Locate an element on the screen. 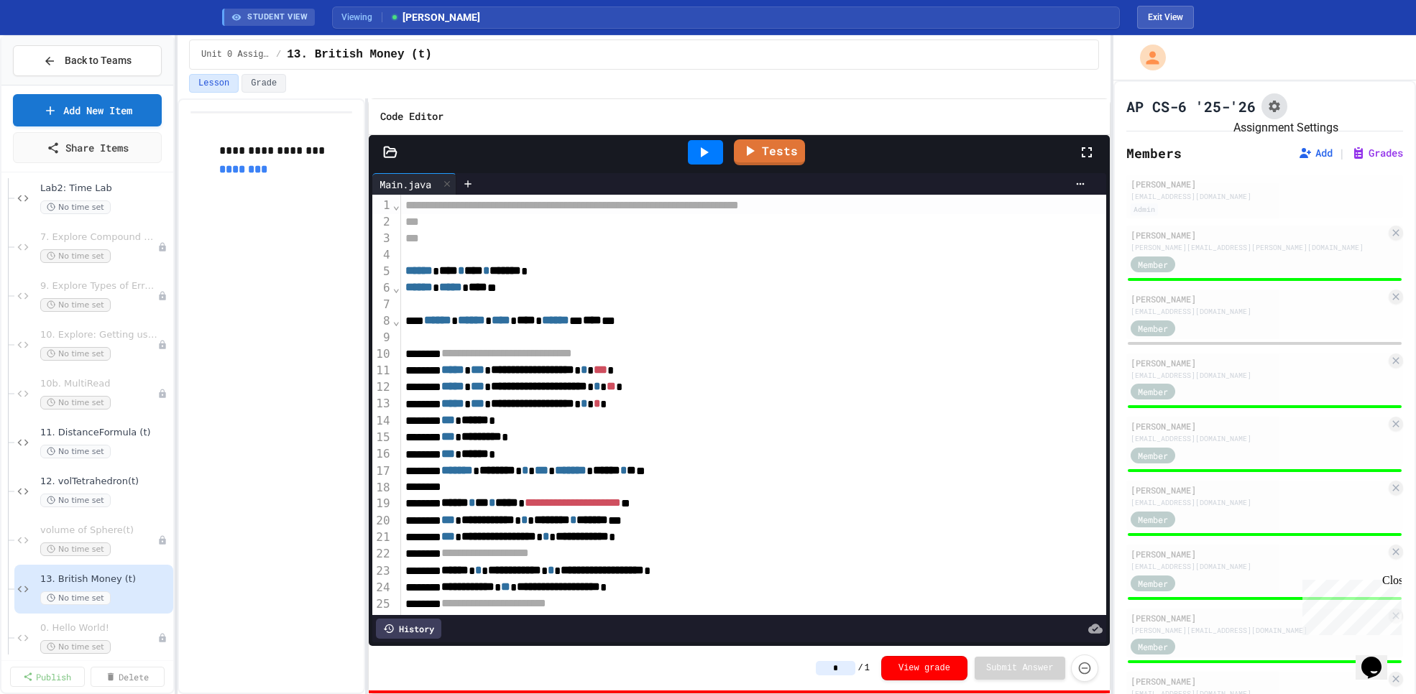  div: 15 is located at coordinates (382, 438).